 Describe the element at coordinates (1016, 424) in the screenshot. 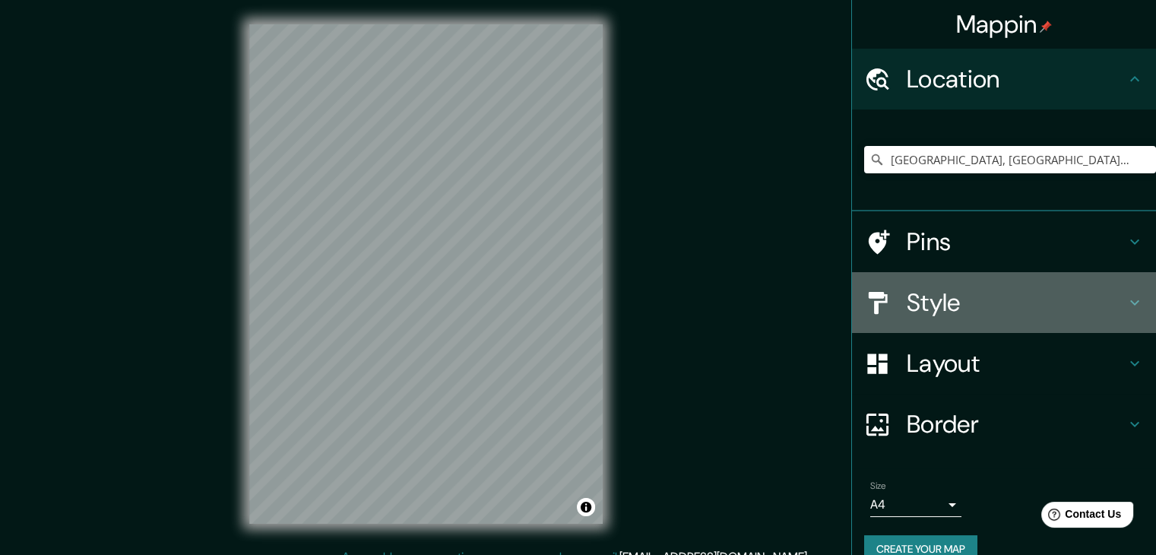

I see `h4: Border` at that location.